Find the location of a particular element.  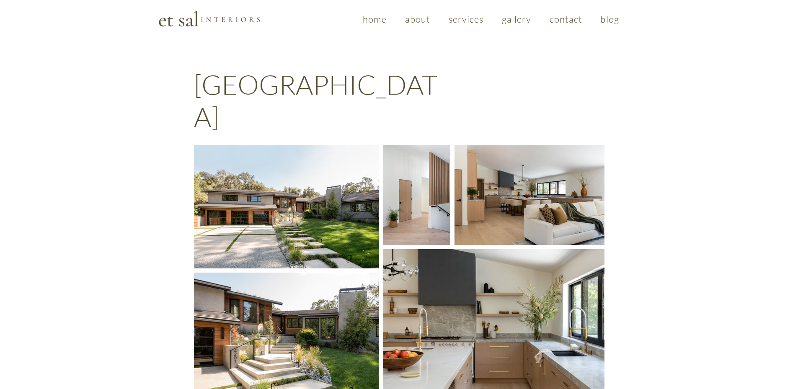

img: Et Sal Logo is located at coordinates (209, 18).